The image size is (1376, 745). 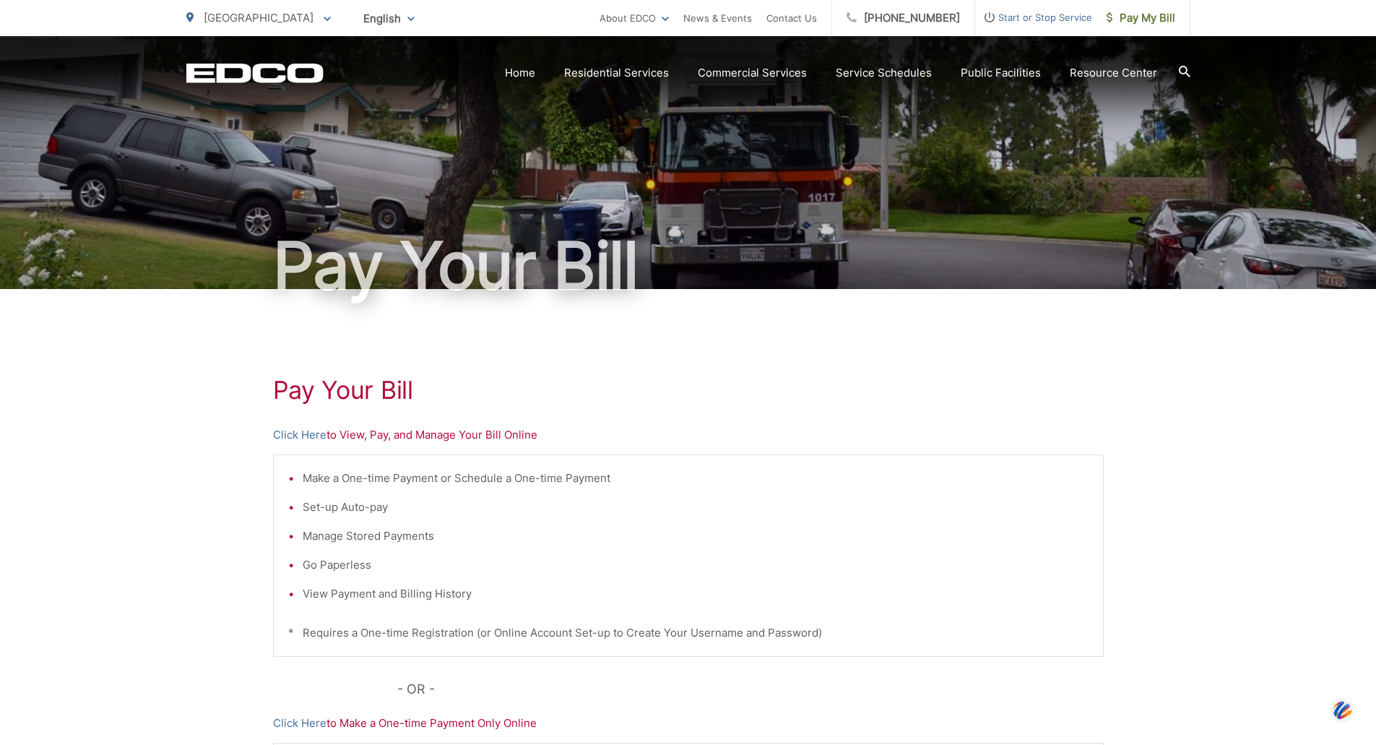 What do you see at coordinates (688, 435) in the screenshot?
I see `p: to View, Pay, and Manage Your Bill Online` at bounding box center [688, 435].